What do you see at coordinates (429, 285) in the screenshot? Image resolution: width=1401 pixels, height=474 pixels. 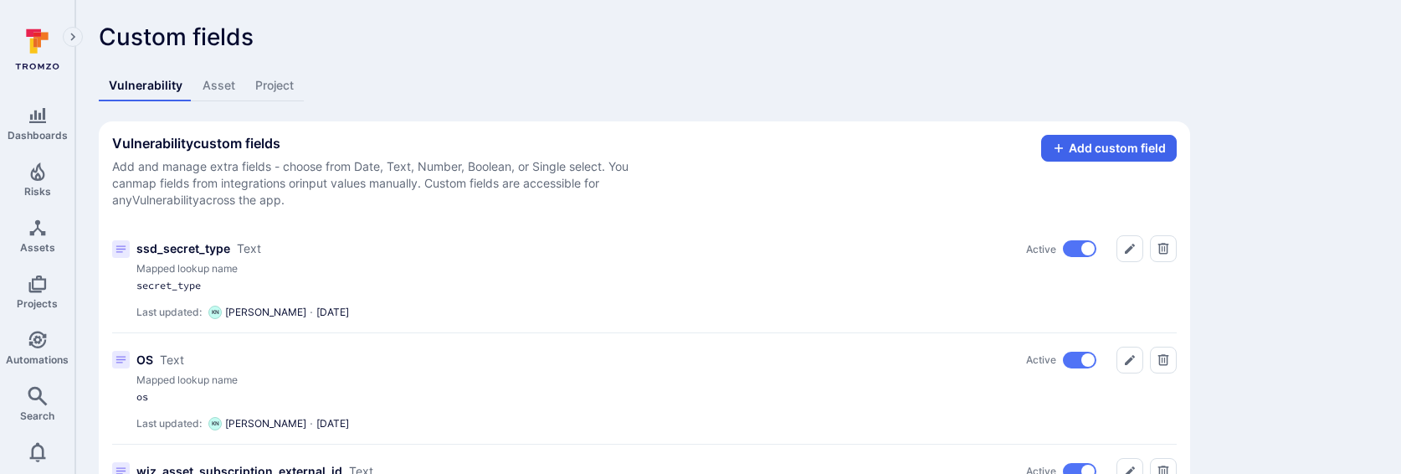 I see `div: secret_type` at bounding box center [429, 285].